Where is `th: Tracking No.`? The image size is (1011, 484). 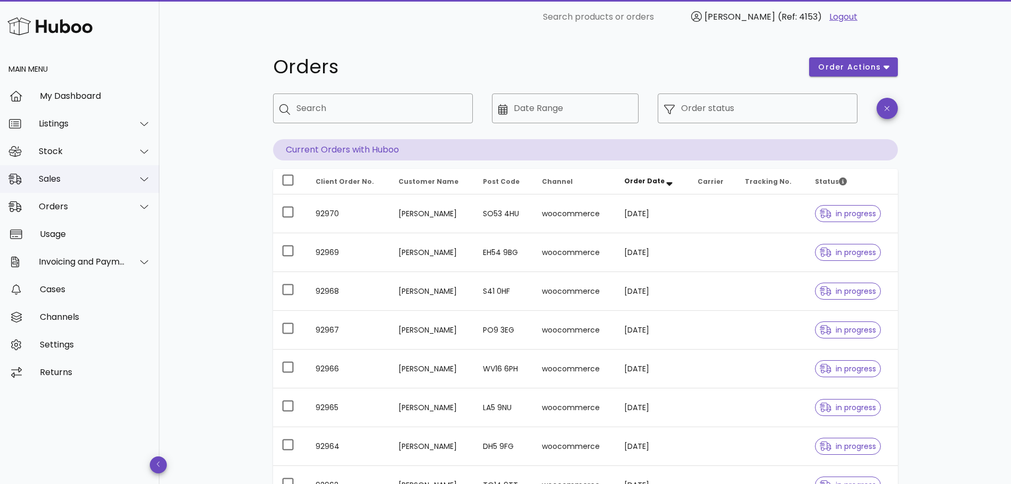 th: Tracking No. is located at coordinates (771, 182).